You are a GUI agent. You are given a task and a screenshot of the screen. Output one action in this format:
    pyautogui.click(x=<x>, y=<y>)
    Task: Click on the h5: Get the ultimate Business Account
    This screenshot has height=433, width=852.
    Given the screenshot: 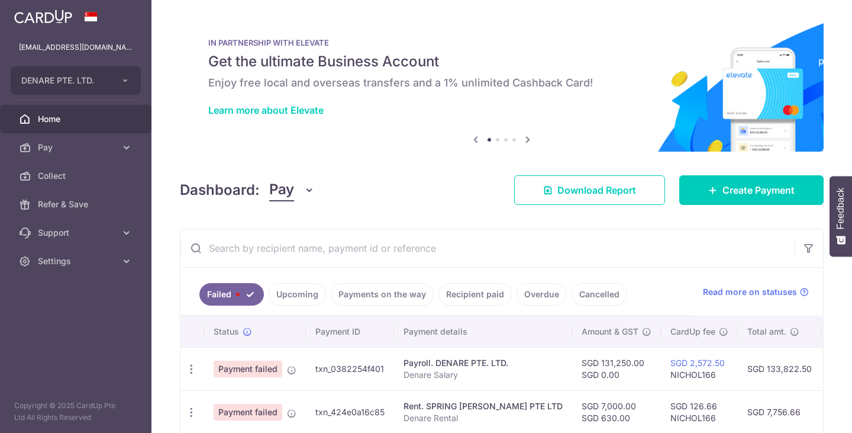 What is the action you would take?
    pyautogui.click(x=502, y=62)
    